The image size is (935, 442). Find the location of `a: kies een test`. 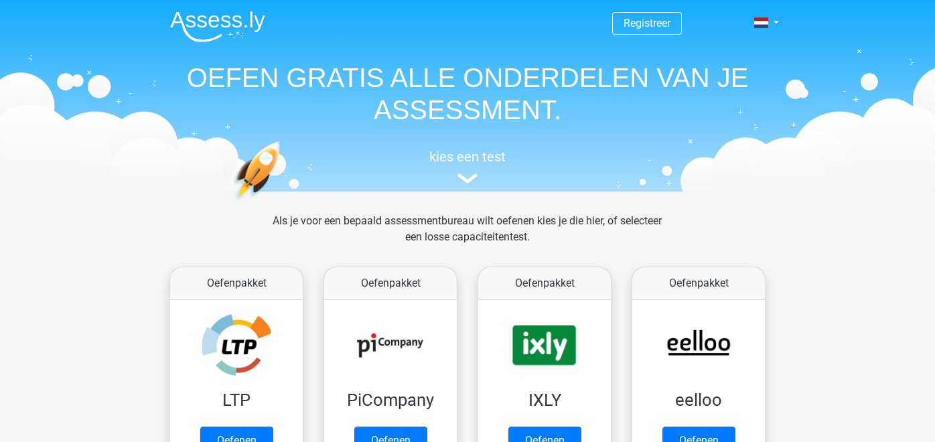

a: kies een test is located at coordinates (467, 166).